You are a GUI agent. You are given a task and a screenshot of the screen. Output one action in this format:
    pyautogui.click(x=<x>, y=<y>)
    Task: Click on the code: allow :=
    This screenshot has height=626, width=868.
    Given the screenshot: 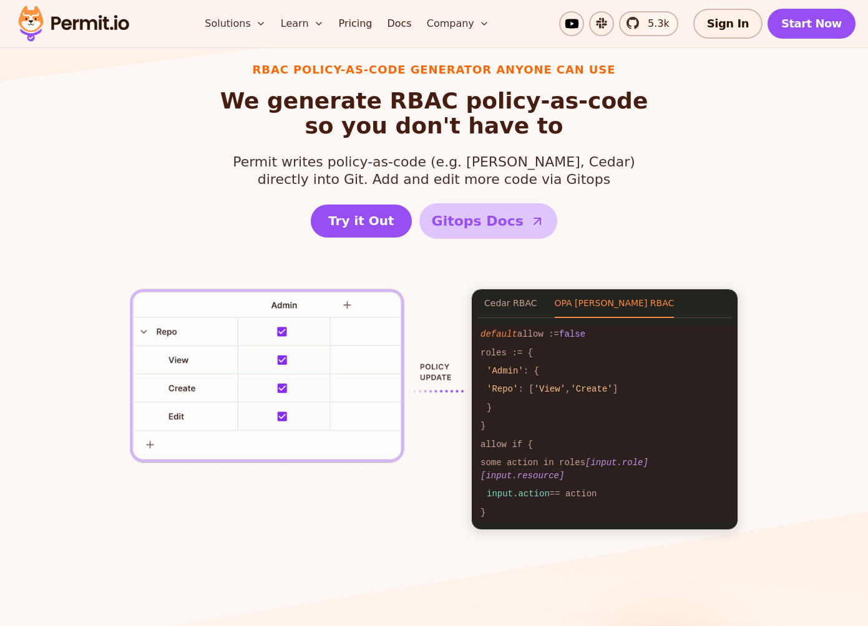 What is the action you would take?
    pyautogui.click(x=604, y=334)
    